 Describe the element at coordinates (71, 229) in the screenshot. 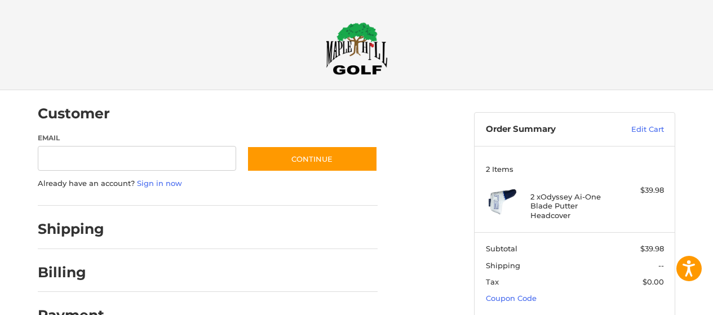

I see `h2: Shipping` at that location.